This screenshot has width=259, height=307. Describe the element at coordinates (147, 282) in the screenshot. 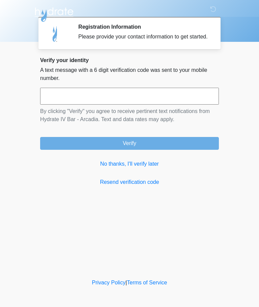

I see `a: Terms of Service` at that location.